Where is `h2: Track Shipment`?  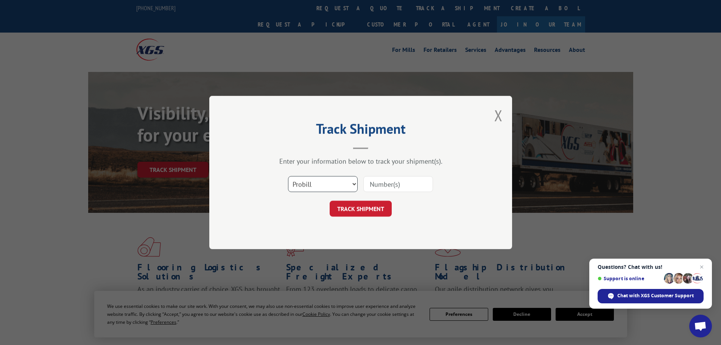 h2: Track Shipment is located at coordinates (361, 131).